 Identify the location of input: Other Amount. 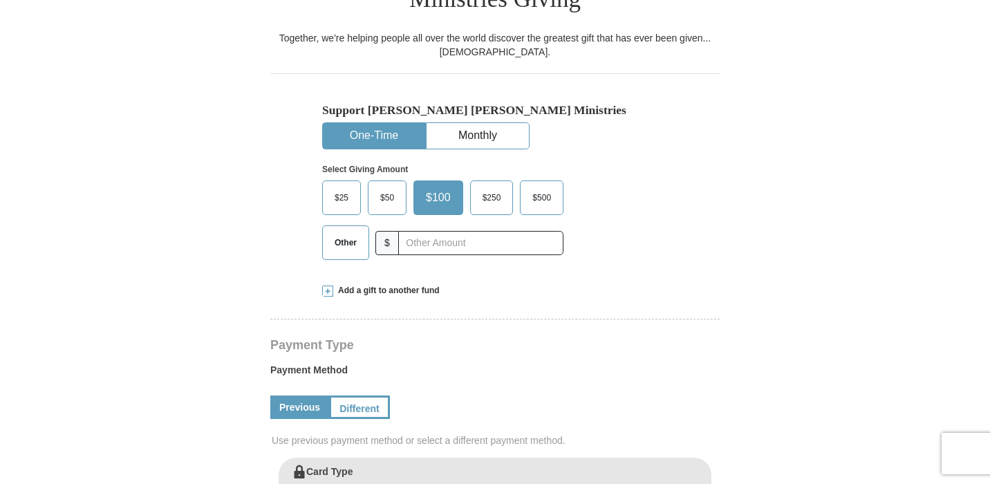
(481, 243).